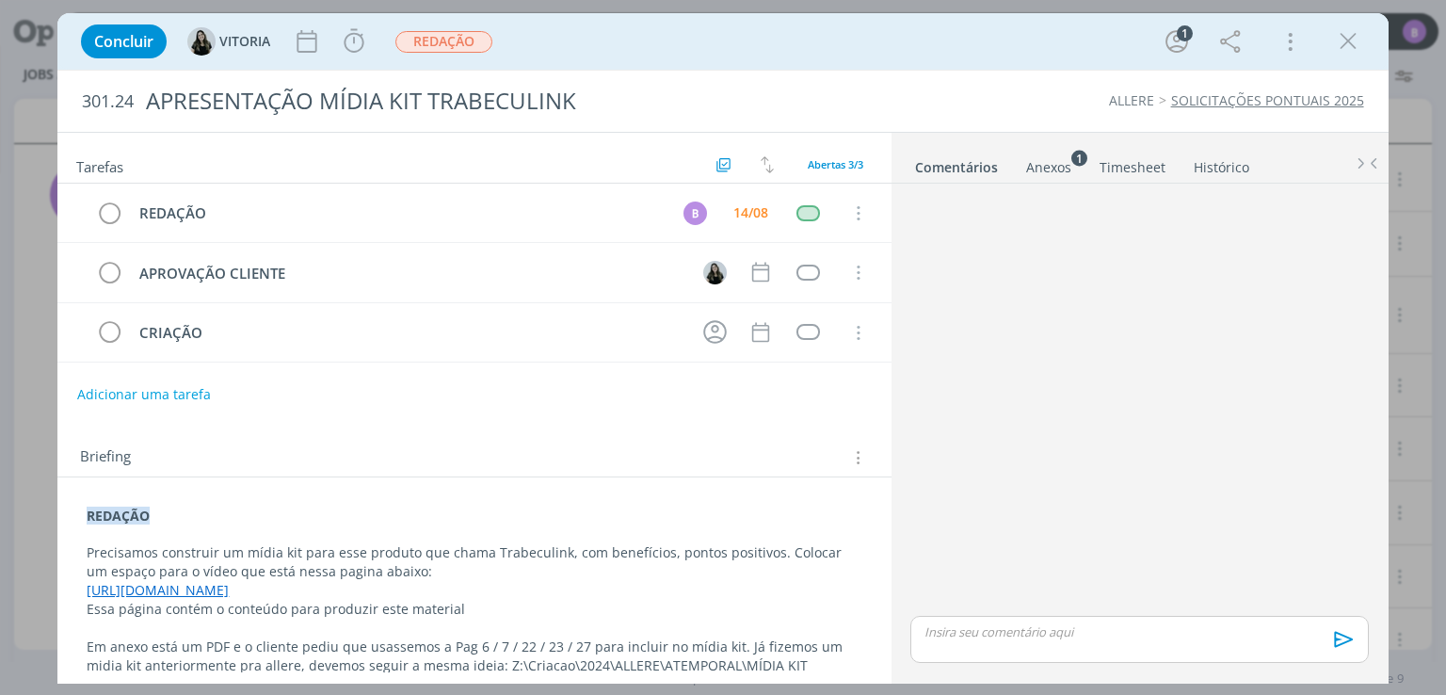 The width and height of the screenshot is (1446, 695). What do you see at coordinates (118, 515) in the screenshot?
I see `strong: REDAÇÃO` at bounding box center [118, 515].